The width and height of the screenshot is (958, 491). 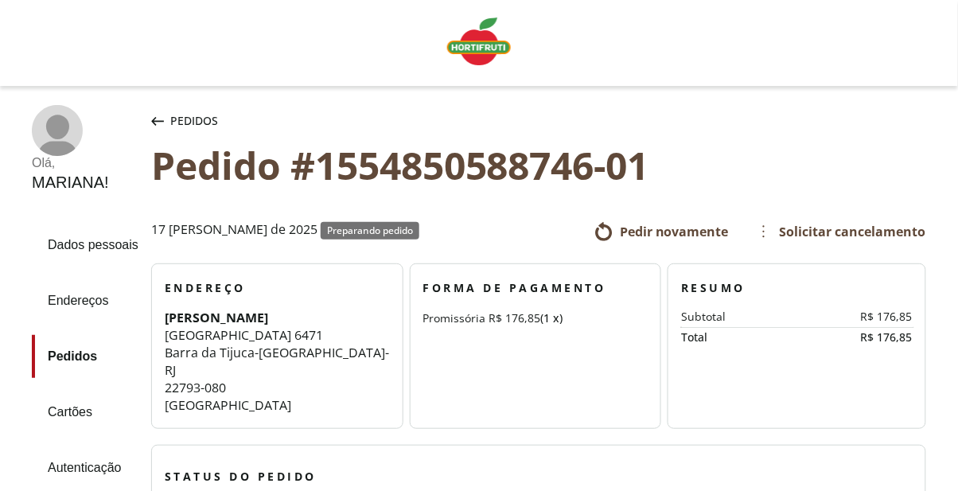 I want to click on div: Total, so click(x=739, y=337).